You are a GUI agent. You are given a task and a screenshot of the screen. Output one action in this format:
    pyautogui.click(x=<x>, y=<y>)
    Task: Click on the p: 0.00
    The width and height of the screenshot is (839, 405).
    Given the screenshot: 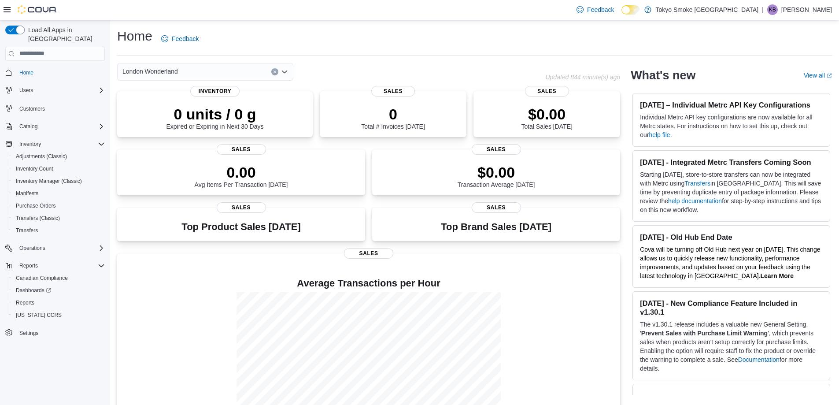 What is the action you would take?
    pyautogui.click(x=241, y=172)
    